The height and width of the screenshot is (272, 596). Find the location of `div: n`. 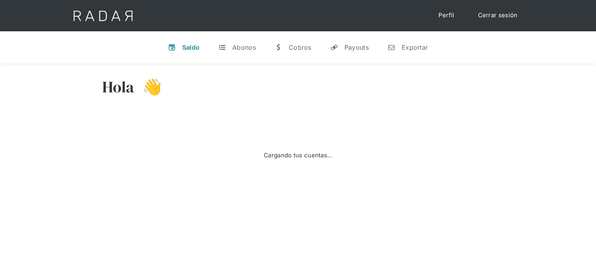

div: n is located at coordinates (392, 47).